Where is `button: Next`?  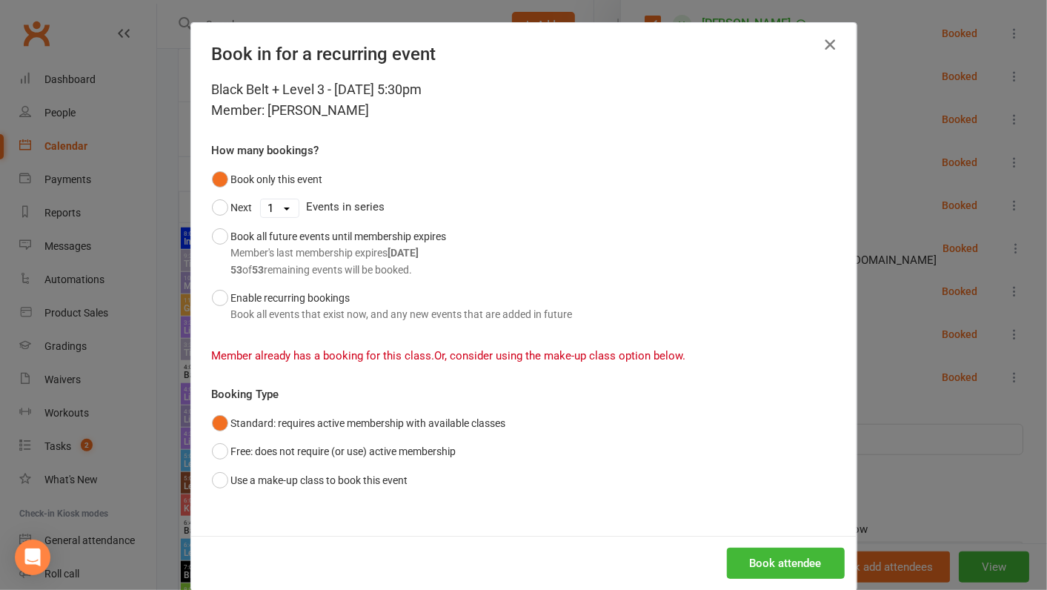
button: Next is located at coordinates (232, 207).